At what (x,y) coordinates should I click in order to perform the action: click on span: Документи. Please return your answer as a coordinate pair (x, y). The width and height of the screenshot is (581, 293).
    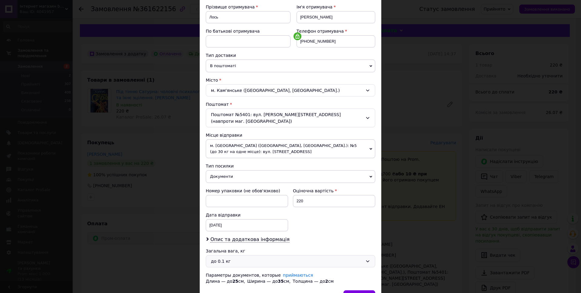
    Looking at the image, I should click on (291, 177).